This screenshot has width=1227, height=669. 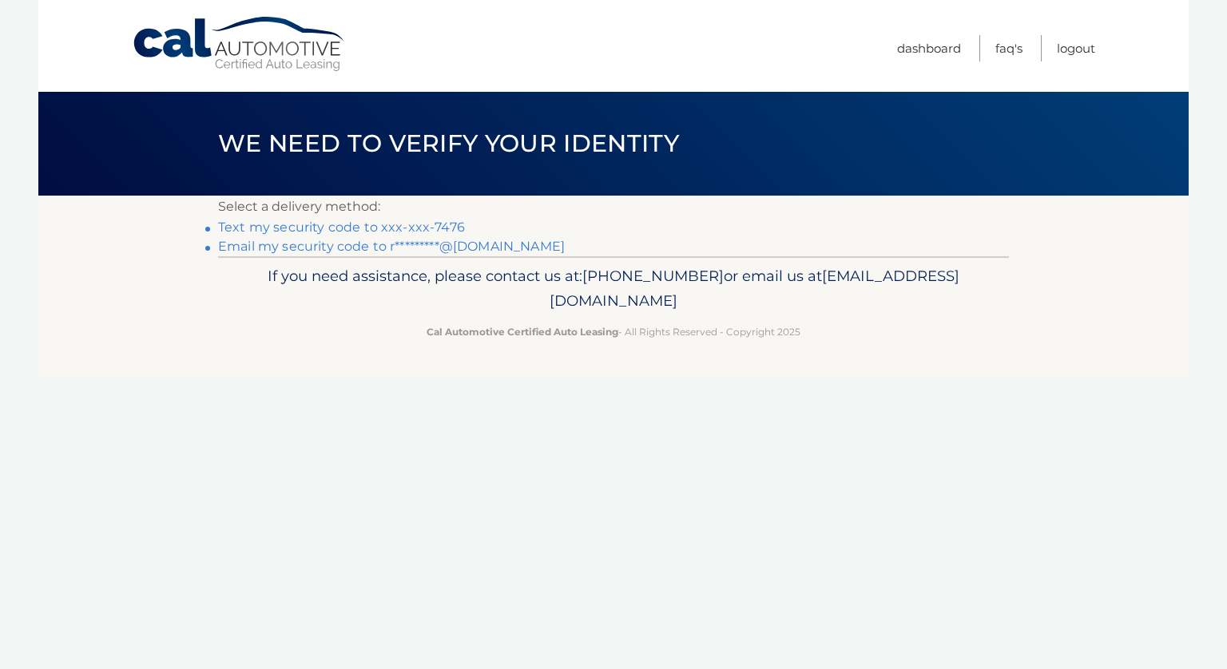 I want to click on a: Dashboard, so click(x=929, y=48).